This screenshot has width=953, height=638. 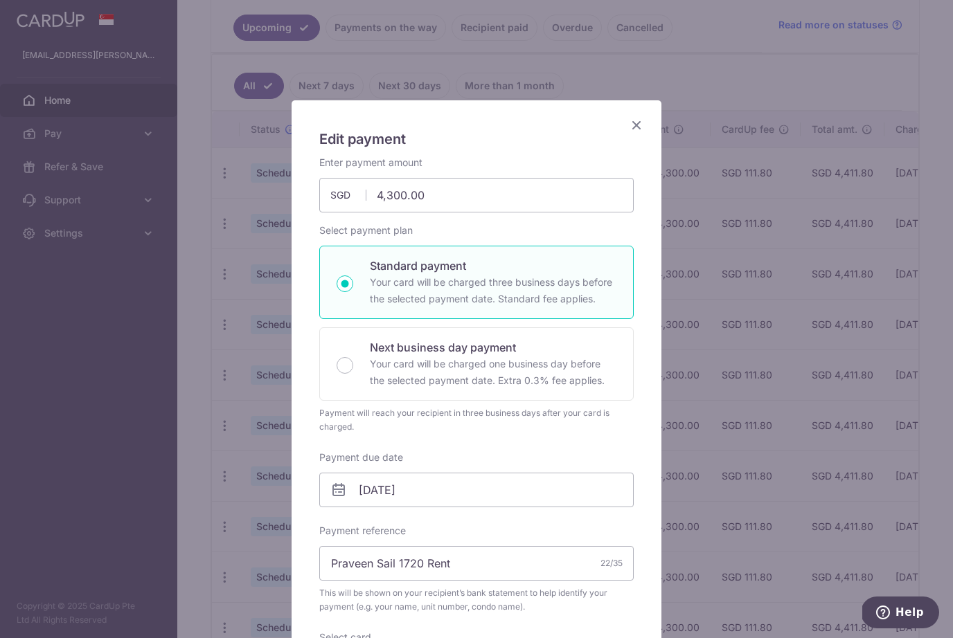 What do you see at coordinates (366, 231) in the screenshot?
I see `label: Select payment plan` at bounding box center [366, 231].